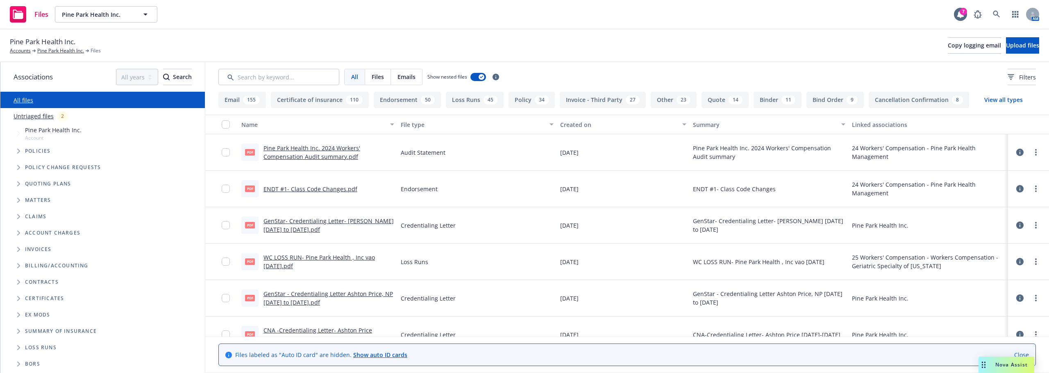  Describe the element at coordinates (633, 100) in the screenshot. I see `div: 27` at that location.